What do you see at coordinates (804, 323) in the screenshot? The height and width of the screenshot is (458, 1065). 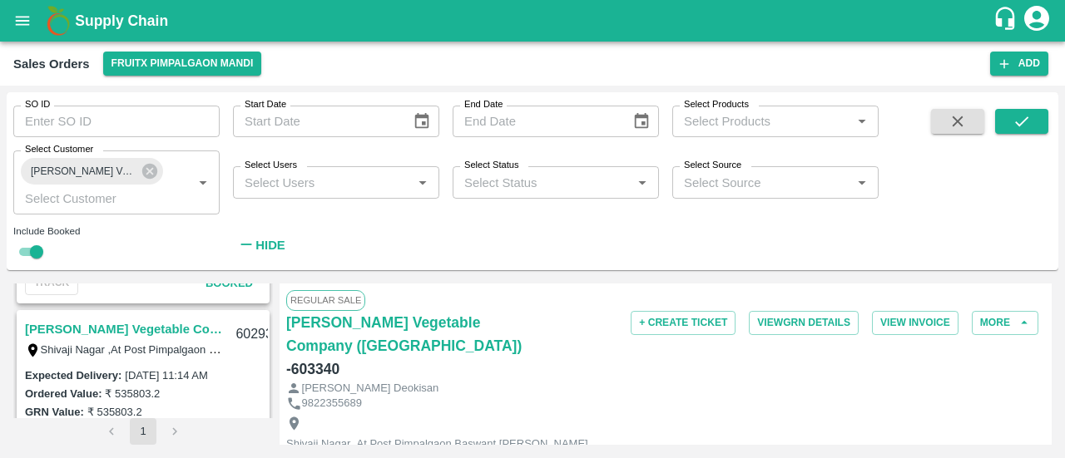 I see `button: ViewGRN Details` at bounding box center [804, 323].